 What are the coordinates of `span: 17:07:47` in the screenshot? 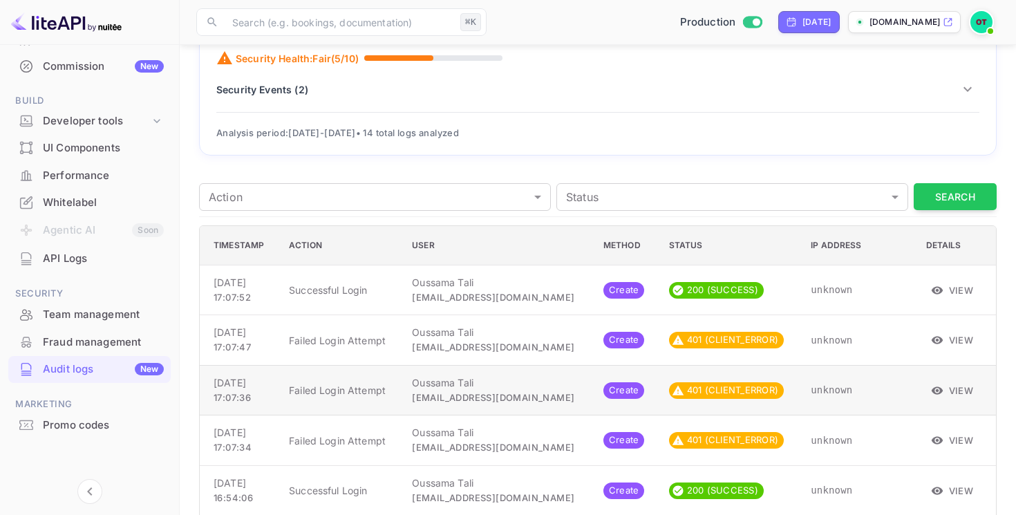 It's located at (232, 347).